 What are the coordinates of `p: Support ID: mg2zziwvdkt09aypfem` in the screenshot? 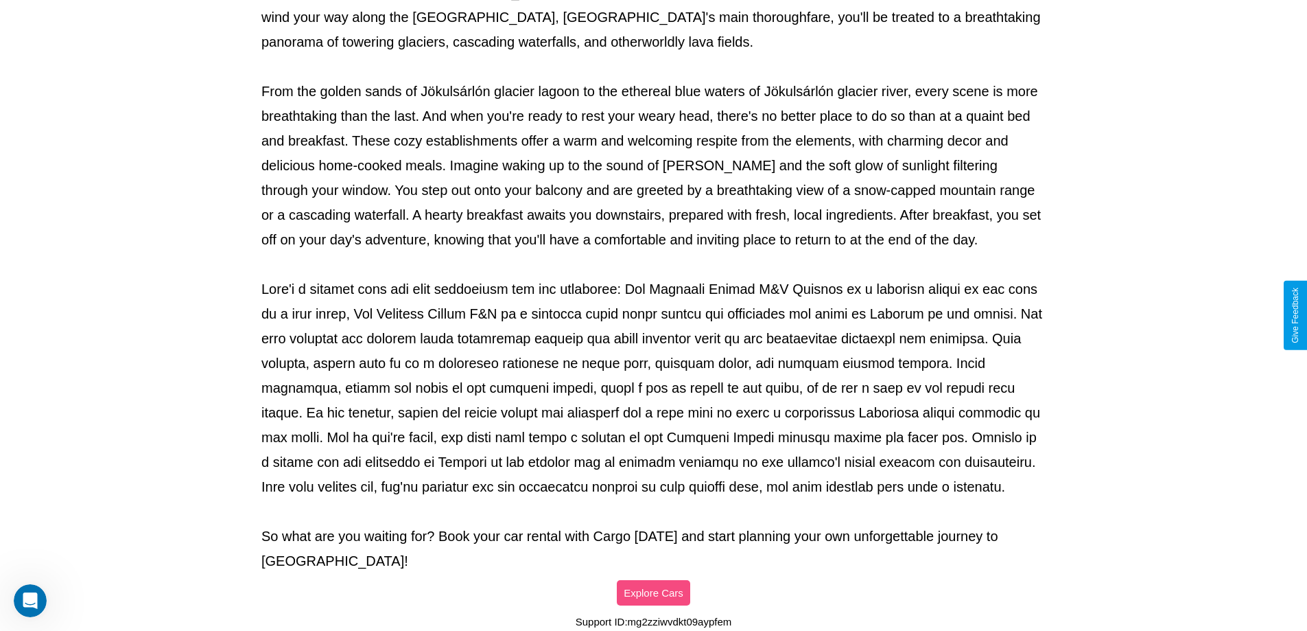 It's located at (654, 621).